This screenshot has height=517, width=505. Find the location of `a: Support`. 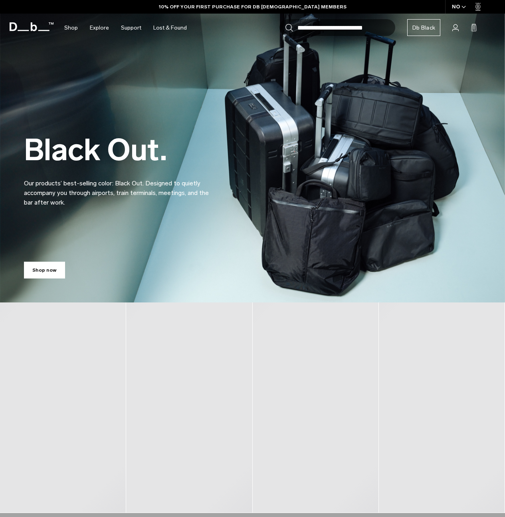

a: Support is located at coordinates (131, 28).